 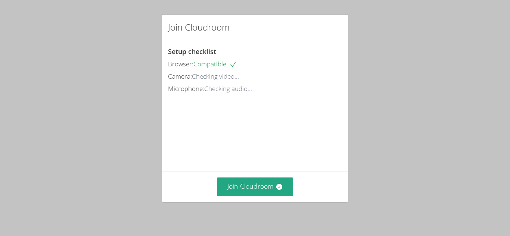 What do you see at coordinates (180, 76) in the screenshot?
I see `span: Camera:` at bounding box center [180, 76].